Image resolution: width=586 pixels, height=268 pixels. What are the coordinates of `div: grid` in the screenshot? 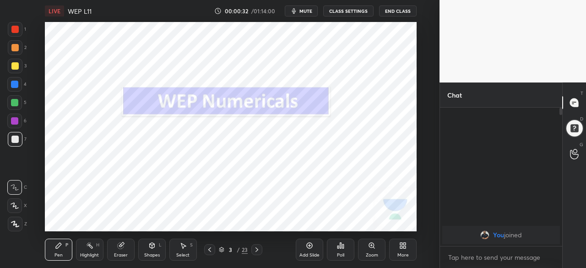 It's located at (501, 235).